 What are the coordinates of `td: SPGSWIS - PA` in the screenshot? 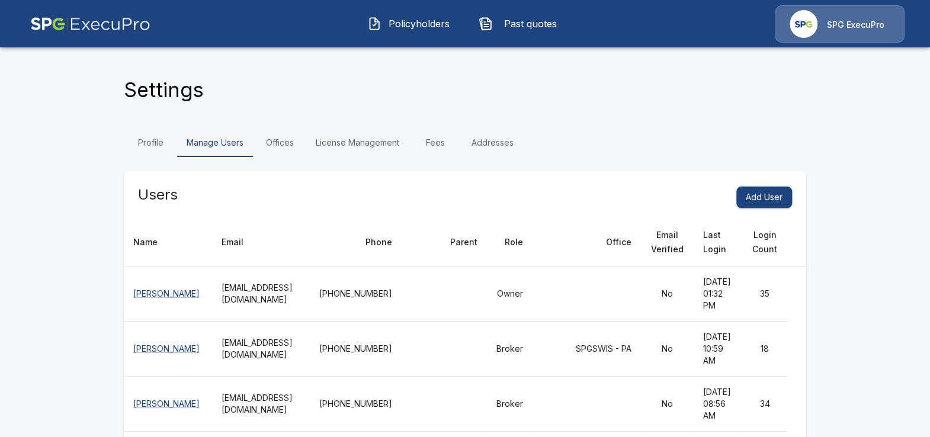 It's located at (587, 349).